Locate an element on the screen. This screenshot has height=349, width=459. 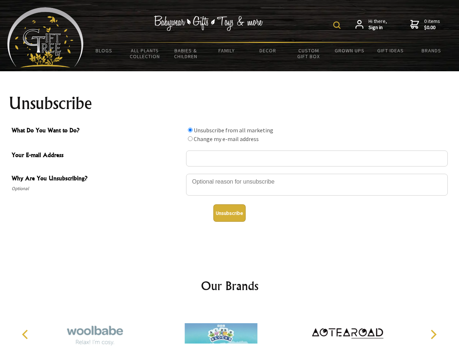
a: Gift Ideas is located at coordinates (390, 51).